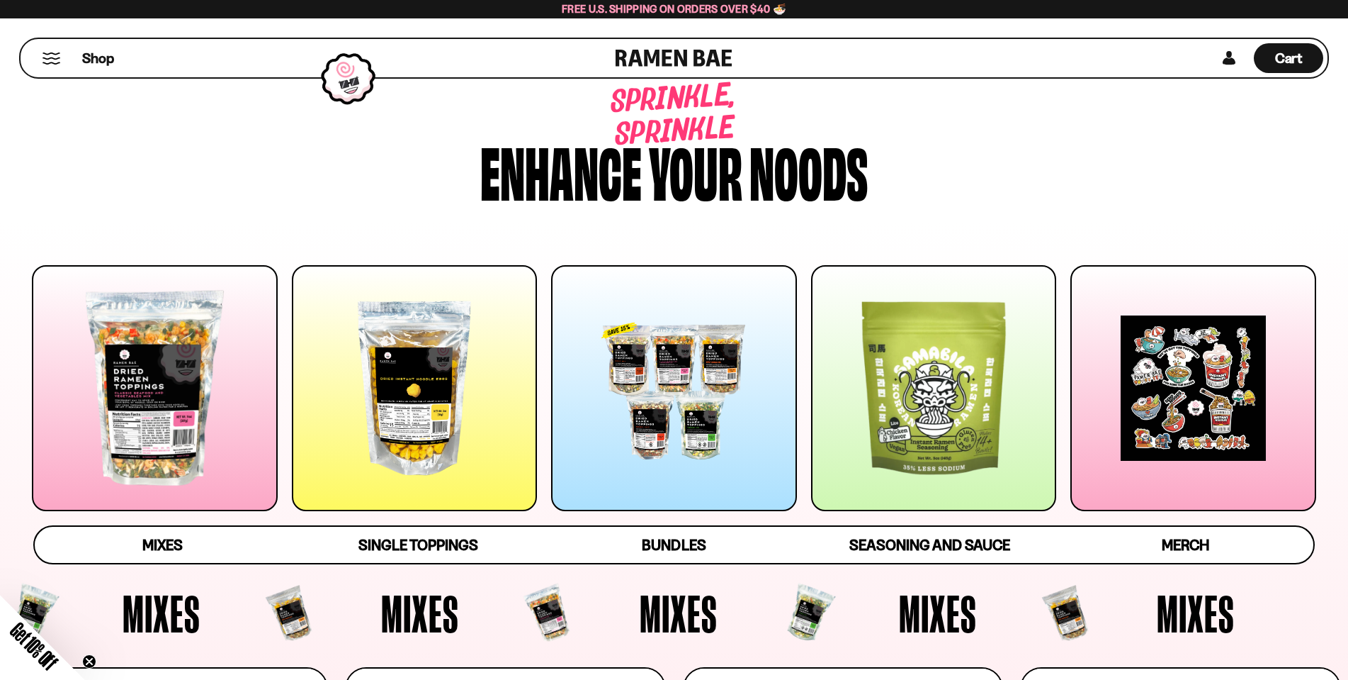 This screenshot has width=1348, height=680. Describe the element at coordinates (674, 544) in the screenshot. I see `a: Bundles` at that location.